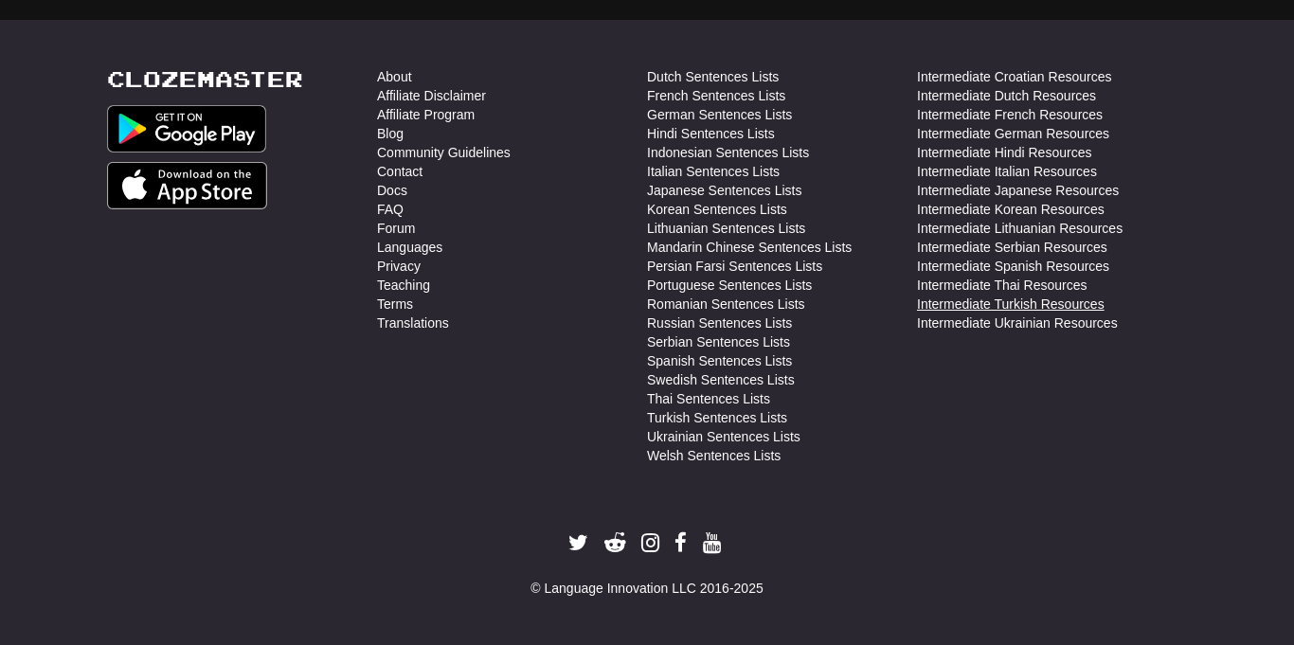  I want to click on img: Get it on App Store, so click(187, 186).